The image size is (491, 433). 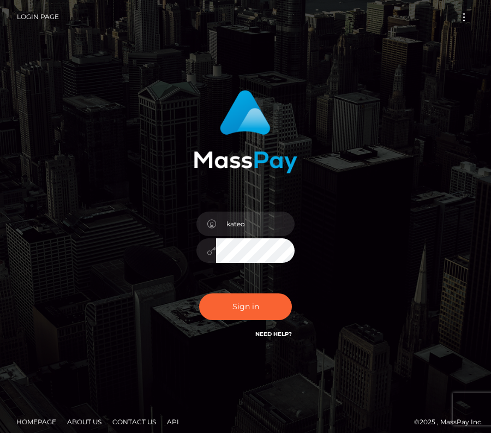 What do you see at coordinates (255, 224) in the screenshot?
I see `input: Username...` at bounding box center [255, 224].